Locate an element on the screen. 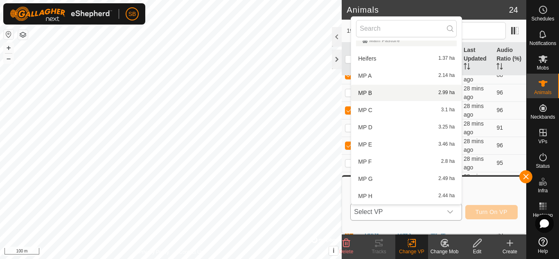 The height and width of the screenshot is (259, 559). span: 2.8 ha is located at coordinates (448, 162).